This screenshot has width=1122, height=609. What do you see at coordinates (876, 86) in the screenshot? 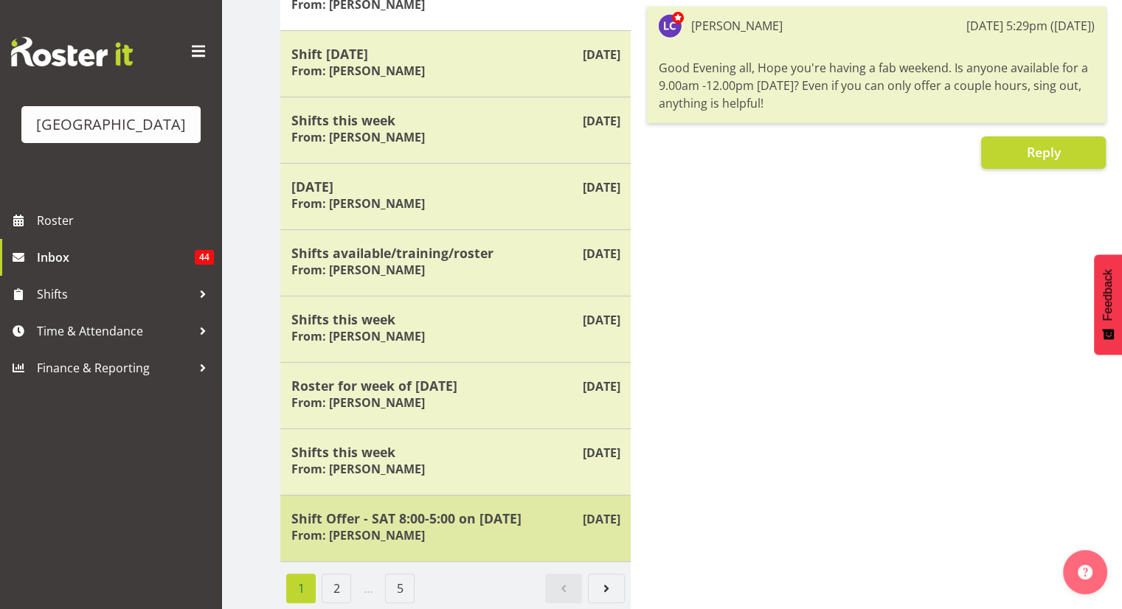
I see `div: Good Evening all, Hope you're having a fab weekend. Is anyone available for a 9.00am -12.00pm [DA...` at bounding box center [876, 86].